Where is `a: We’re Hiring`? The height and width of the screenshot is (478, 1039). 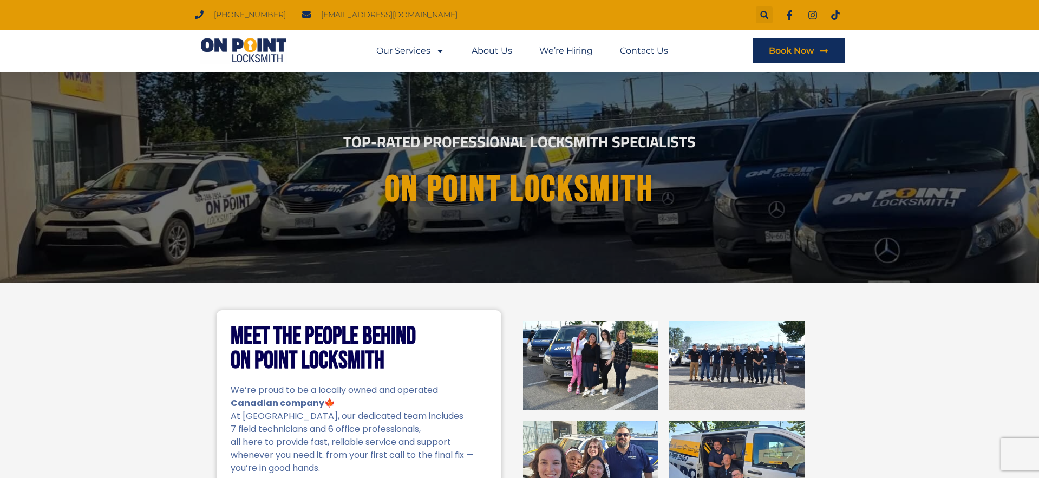 a: We’re Hiring is located at coordinates (566, 51).